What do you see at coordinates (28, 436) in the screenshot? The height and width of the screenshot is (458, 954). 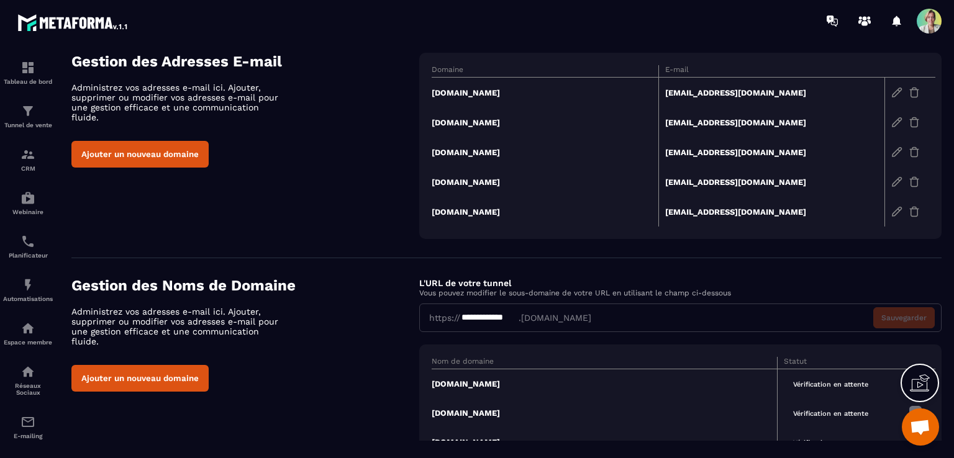 I see `p: E-mailing` at bounding box center [28, 436].